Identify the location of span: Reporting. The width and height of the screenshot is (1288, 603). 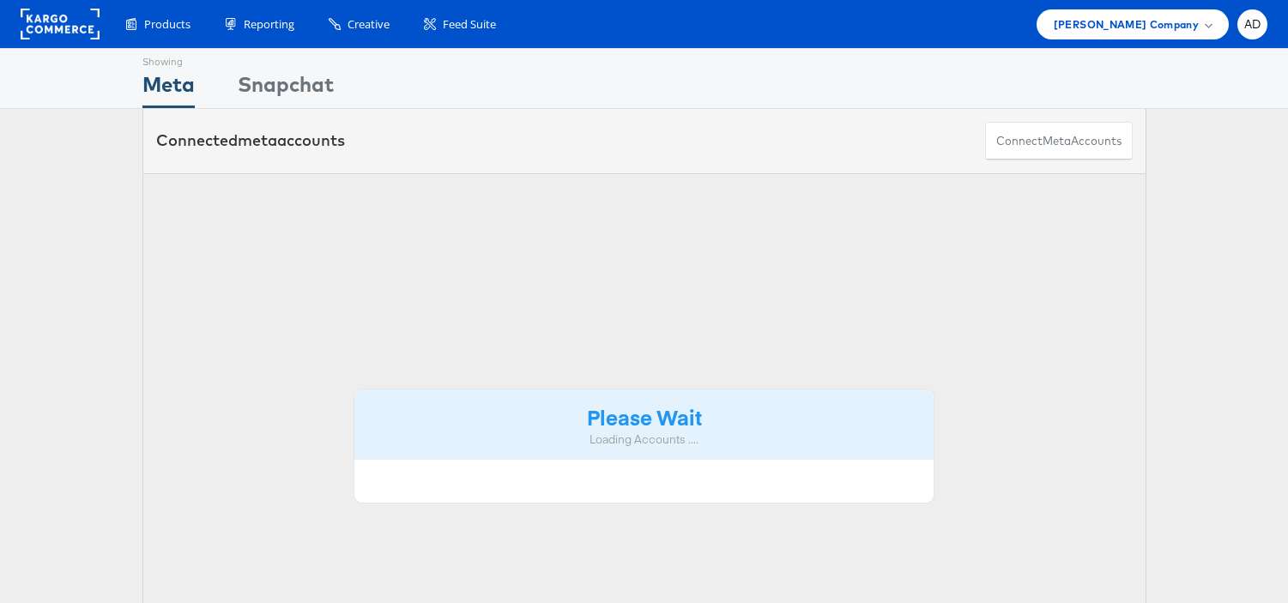
(269, 24).